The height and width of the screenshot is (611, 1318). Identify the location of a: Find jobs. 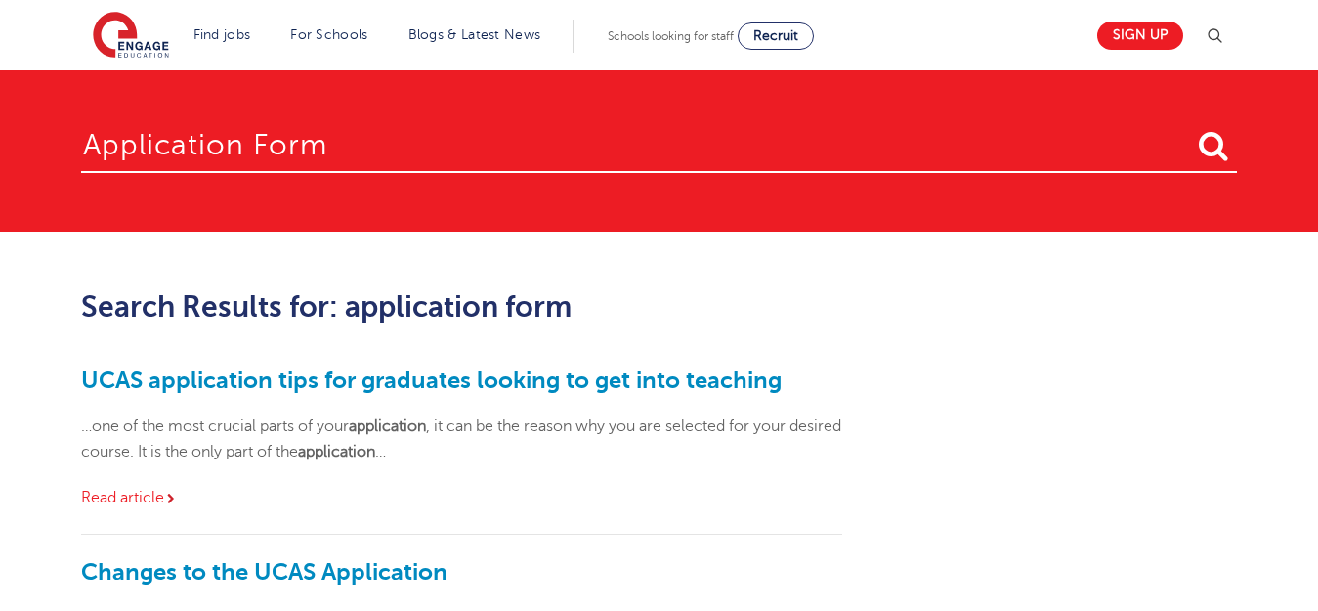
(222, 34).